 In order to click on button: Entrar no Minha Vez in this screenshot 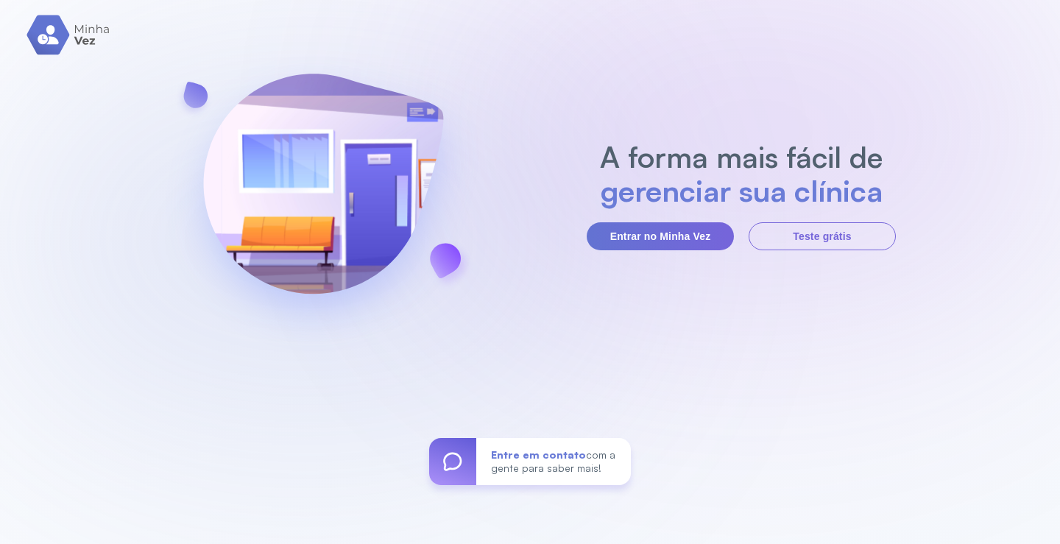, I will do `click(660, 236)`.